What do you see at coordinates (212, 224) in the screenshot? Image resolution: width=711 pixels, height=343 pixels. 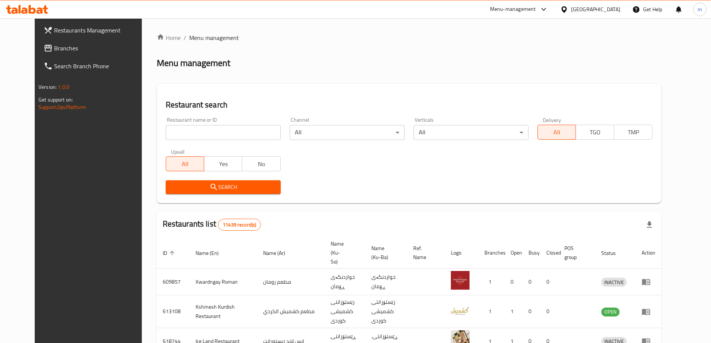 I see `h2: Restaurants list` at bounding box center [212, 224].